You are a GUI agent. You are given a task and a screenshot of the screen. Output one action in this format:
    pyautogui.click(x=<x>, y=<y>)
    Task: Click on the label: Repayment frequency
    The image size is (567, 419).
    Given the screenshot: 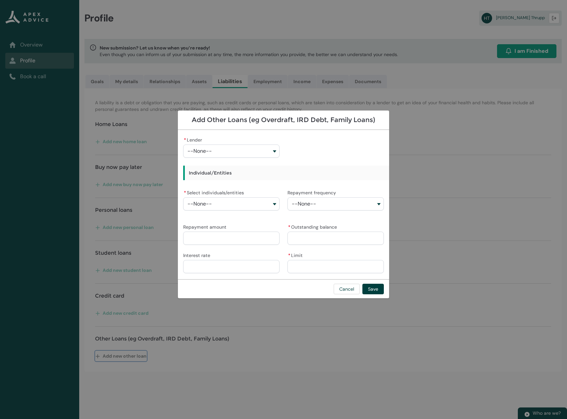 What is the action you would take?
    pyautogui.click(x=313, y=192)
    